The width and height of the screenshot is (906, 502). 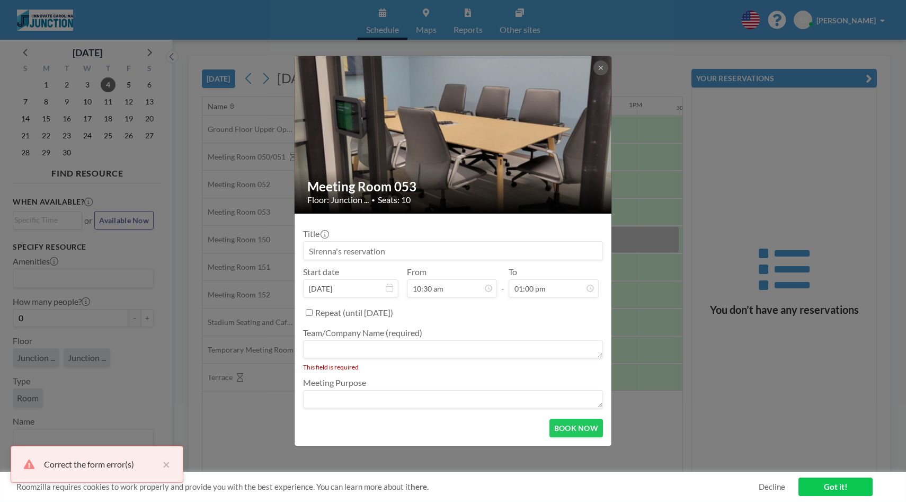 What do you see at coordinates (513, 272) in the screenshot?
I see `label: To` at bounding box center [513, 272].